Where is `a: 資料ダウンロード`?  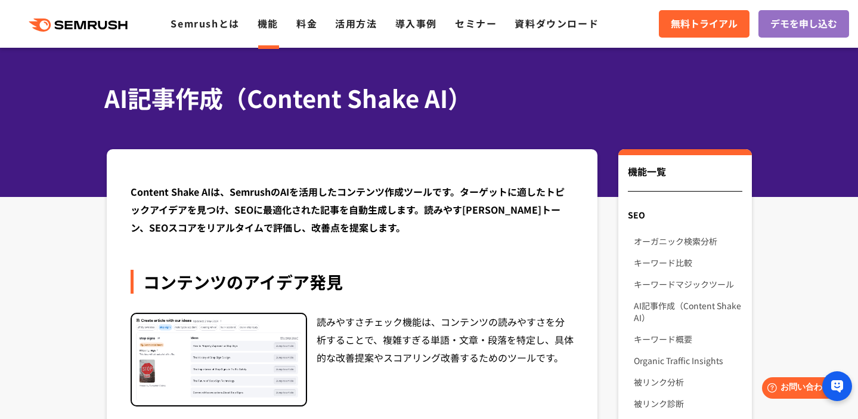
a: 資料ダウンロード is located at coordinates (557, 23).